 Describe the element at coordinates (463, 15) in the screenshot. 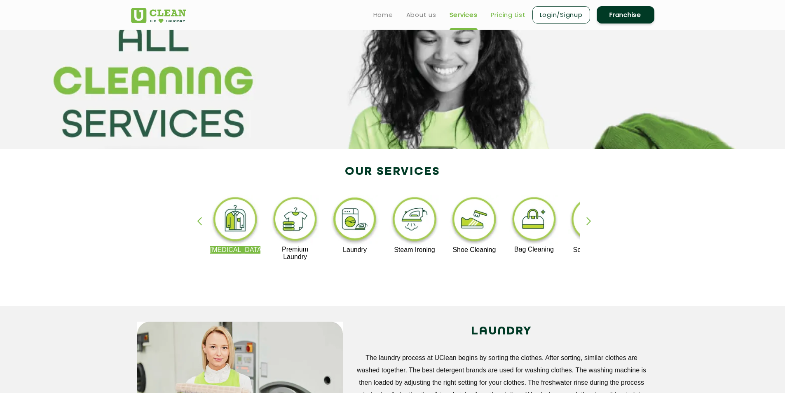

I see `a: Services` at that location.